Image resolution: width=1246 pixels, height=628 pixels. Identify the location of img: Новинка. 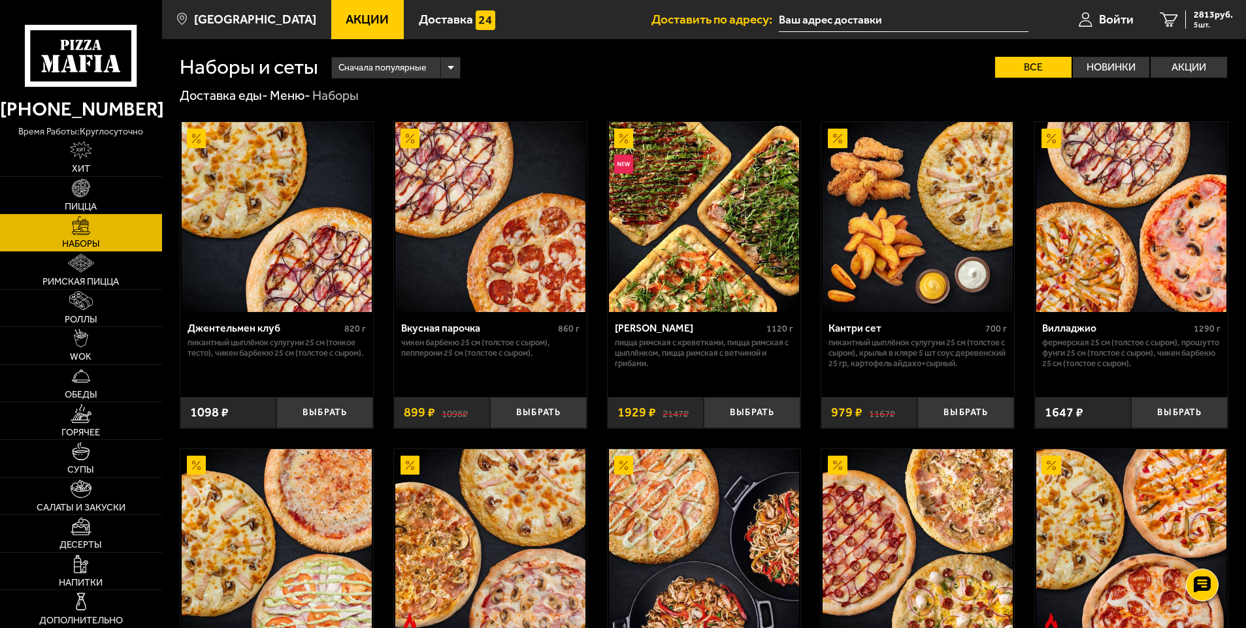
(624, 165).